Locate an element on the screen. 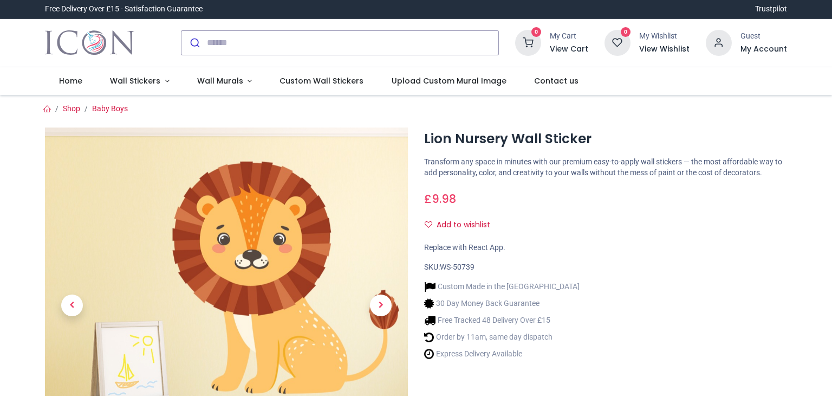  a: Shop is located at coordinates (72, 108).